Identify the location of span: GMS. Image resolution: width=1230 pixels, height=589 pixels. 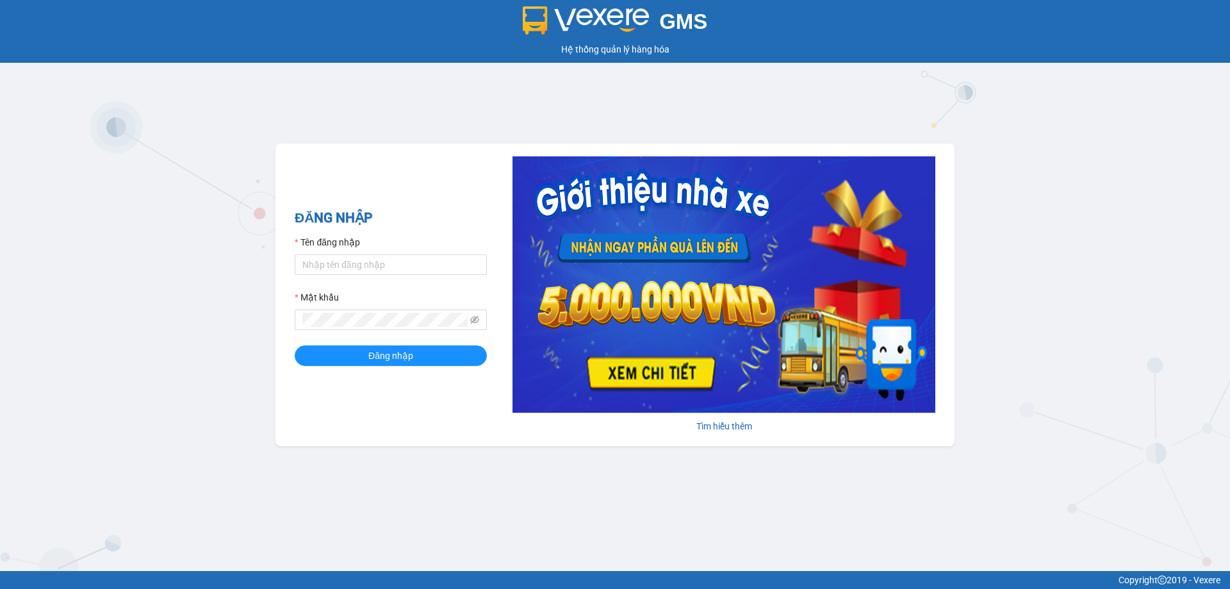
(683, 21).